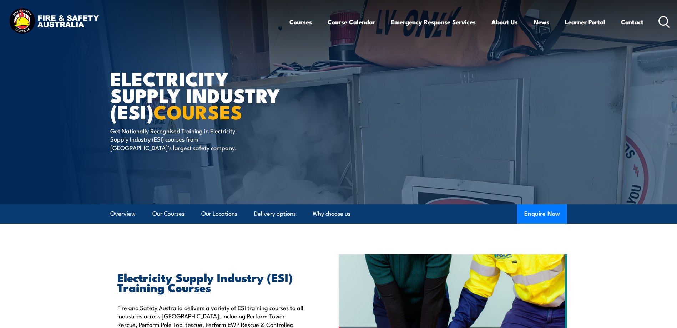  What do you see at coordinates (275, 214) in the screenshot?
I see `a: Delivery options` at bounding box center [275, 214].